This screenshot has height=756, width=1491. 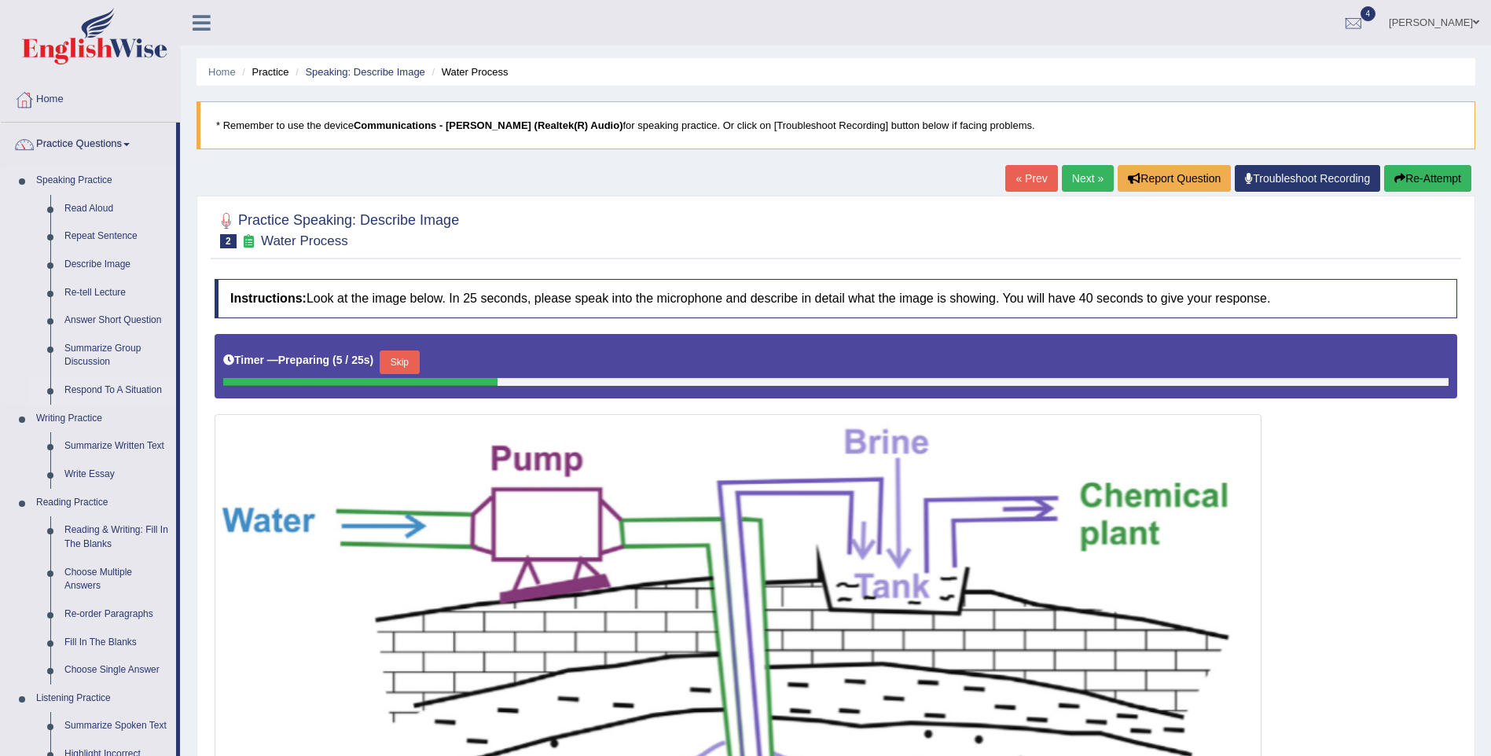 I want to click on a: Describe Image, so click(x=116, y=265).